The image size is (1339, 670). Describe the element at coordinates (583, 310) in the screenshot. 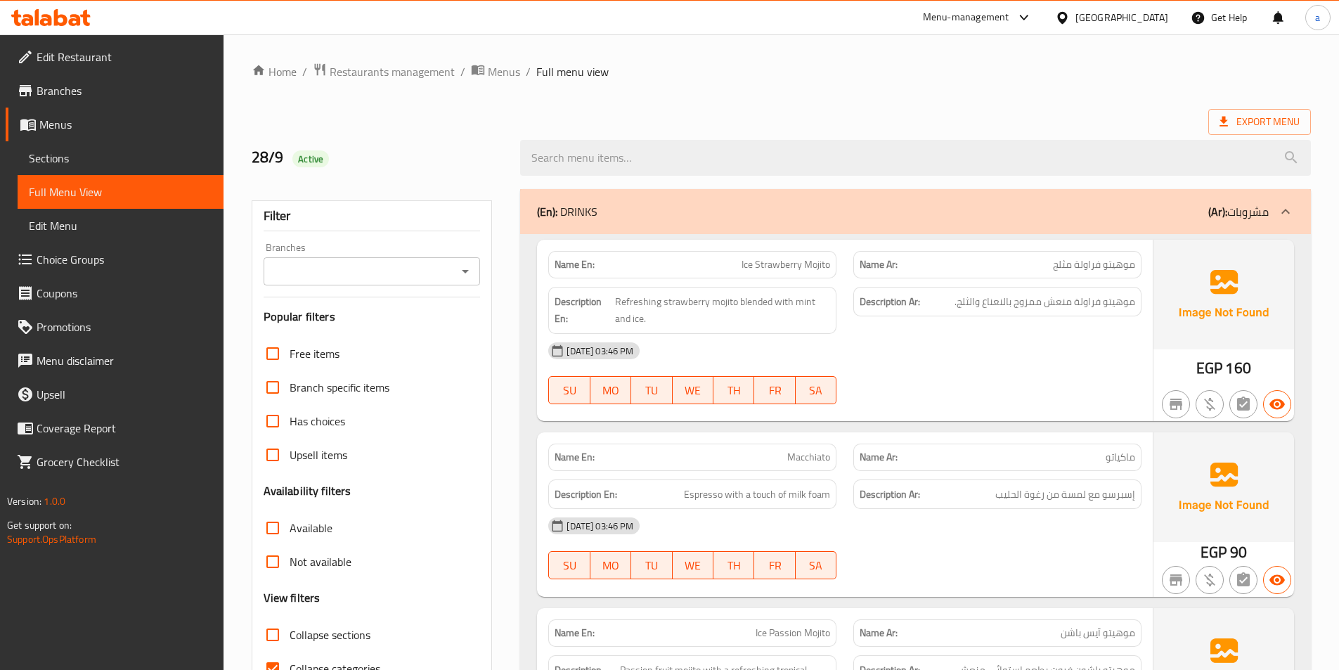

I see `strong: Description En:` at that location.